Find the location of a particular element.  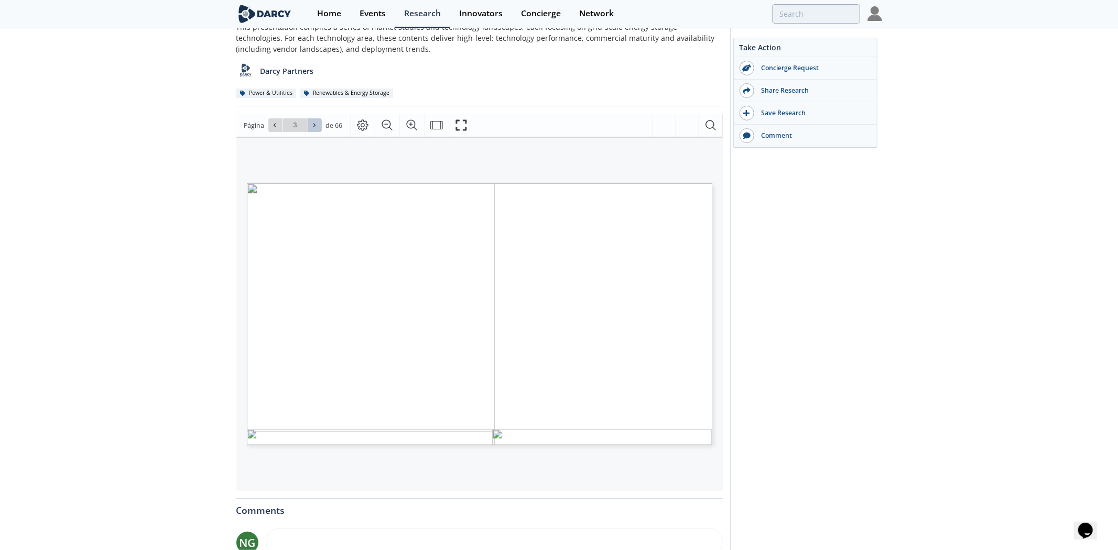

div: Take Action is located at coordinates (805, 49).